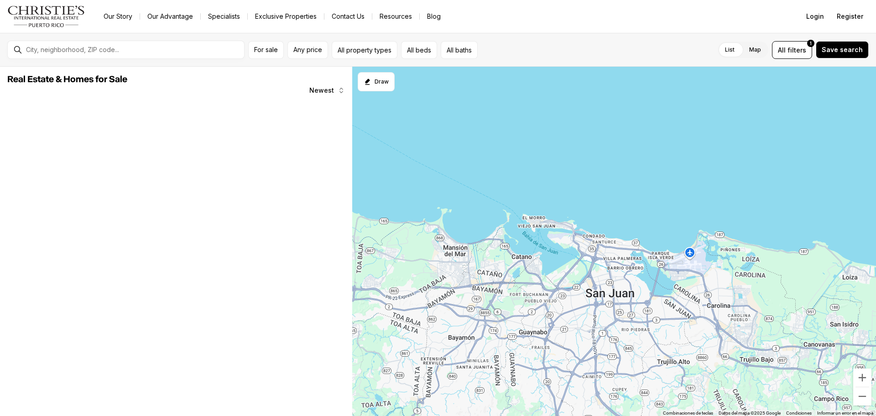 The width and height of the screenshot is (876, 416). What do you see at coordinates (434, 16) in the screenshot?
I see `a: Blog` at bounding box center [434, 16].